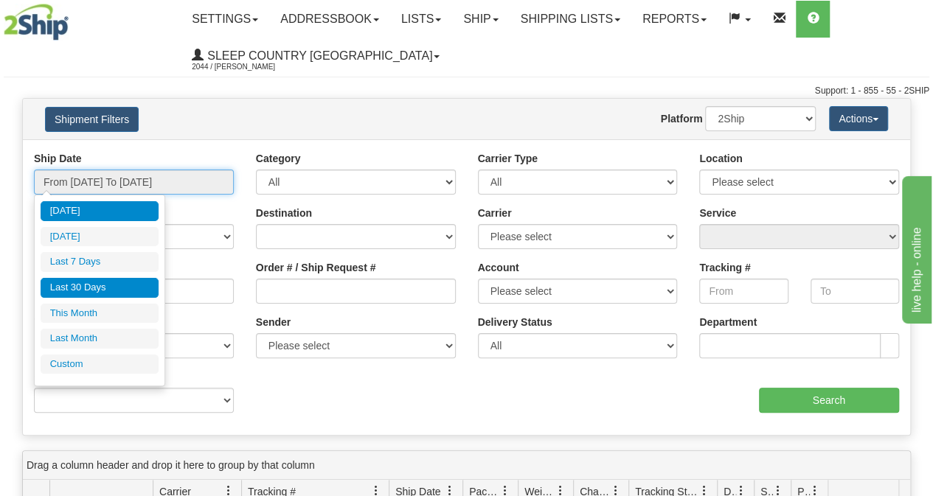  I want to click on div: Support: 1 - 855 - 55 - 2SHIP, so click(466, 91).